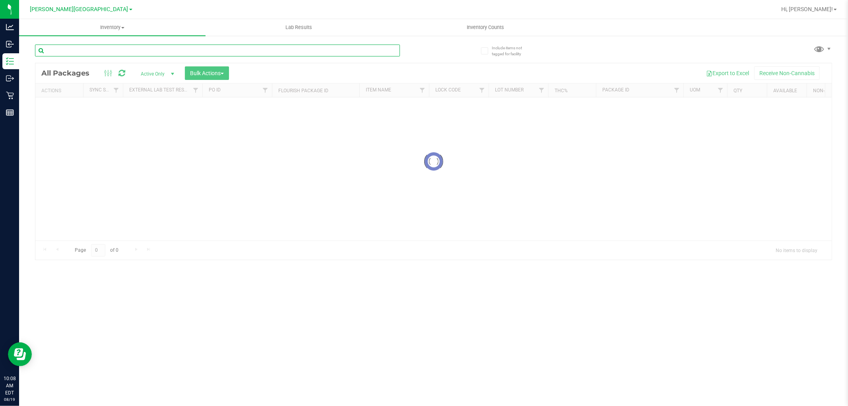 This screenshot has height=406, width=848. I want to click on span: Lab Results, so click(299, 27).